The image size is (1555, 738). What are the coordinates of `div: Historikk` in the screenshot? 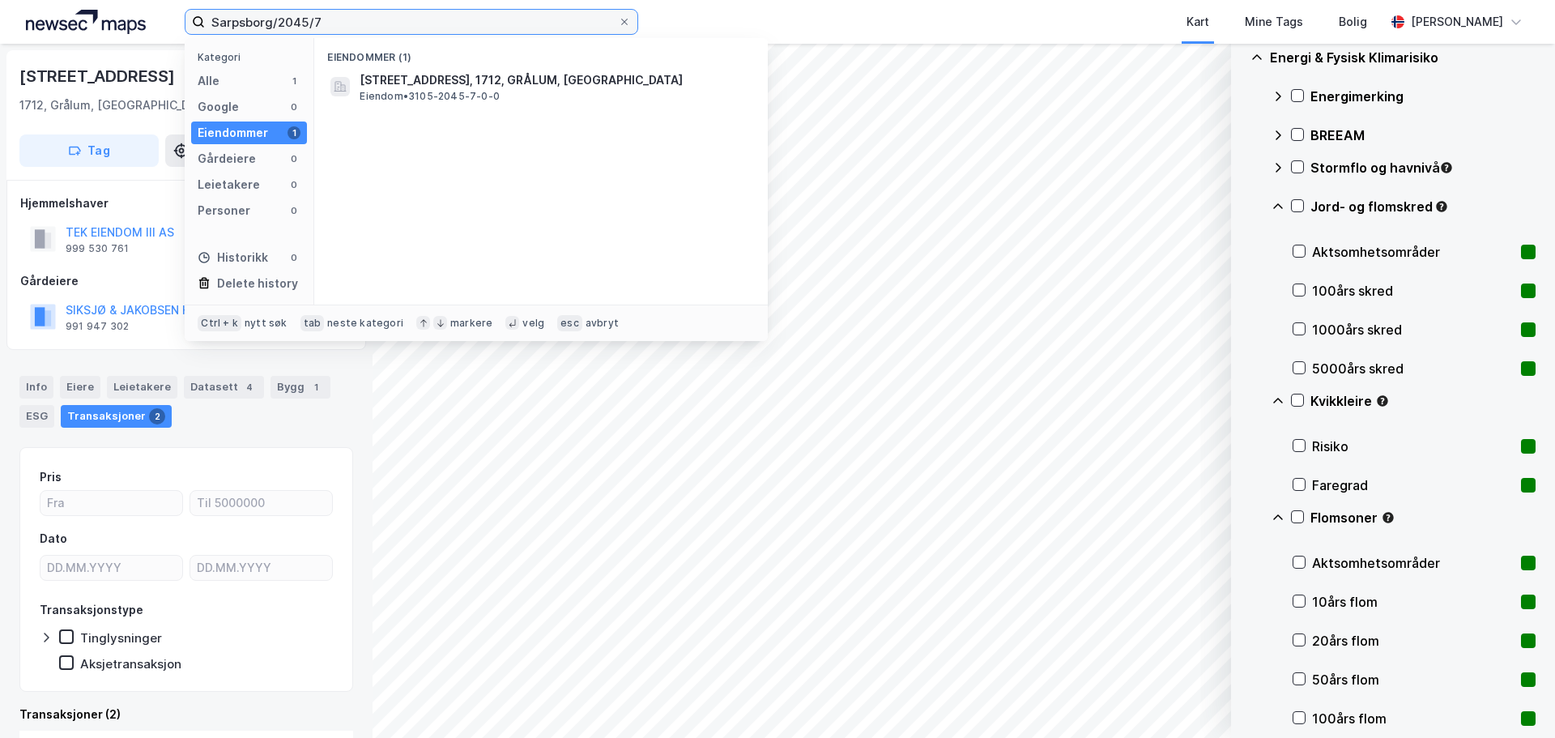 It's located at (232, 258).